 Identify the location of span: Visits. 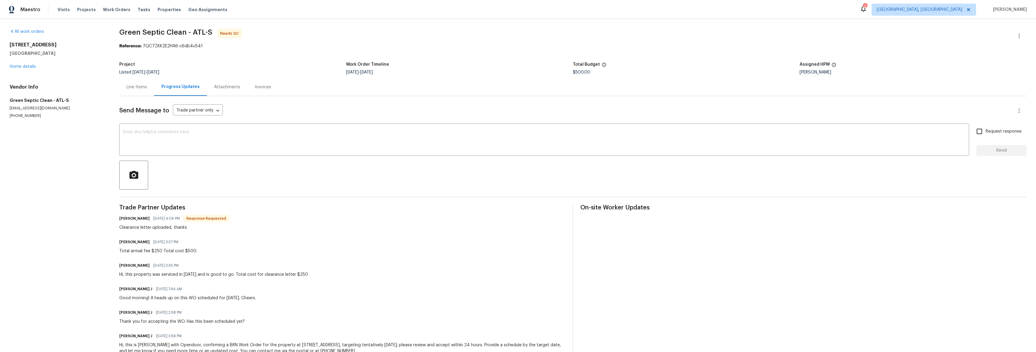
(64, 10).